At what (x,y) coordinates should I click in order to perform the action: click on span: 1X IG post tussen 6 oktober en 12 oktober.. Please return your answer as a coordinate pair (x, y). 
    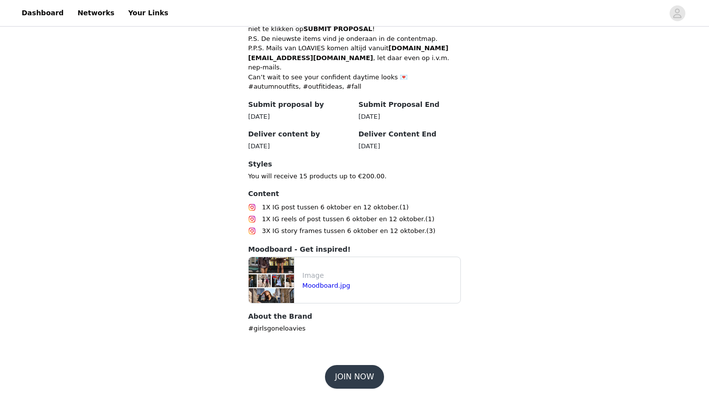
    Looking at the image, I should click on (331, 207).